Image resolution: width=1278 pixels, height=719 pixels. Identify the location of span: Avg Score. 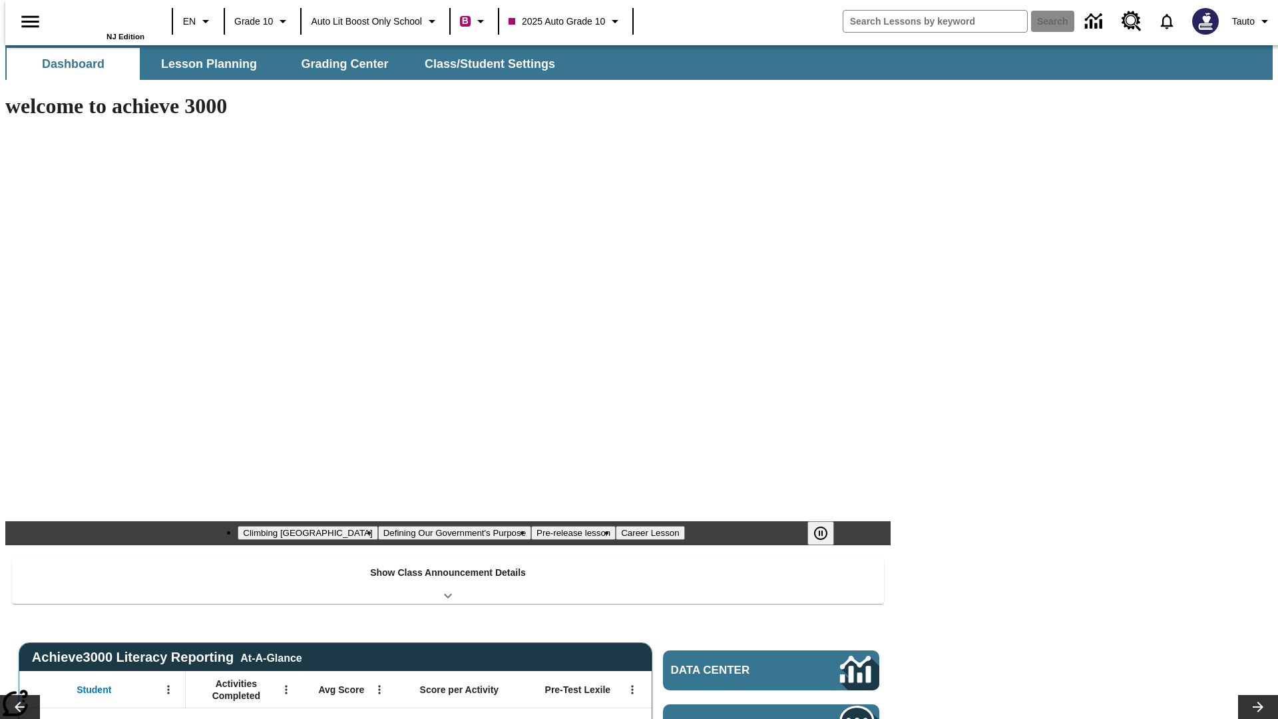
(341, 690).